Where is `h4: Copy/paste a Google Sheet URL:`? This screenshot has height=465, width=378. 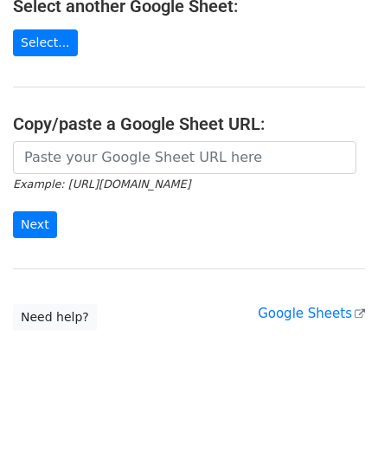
h4: Copy/paste a Google Sheet URL: is located at coordinates (189, 124).